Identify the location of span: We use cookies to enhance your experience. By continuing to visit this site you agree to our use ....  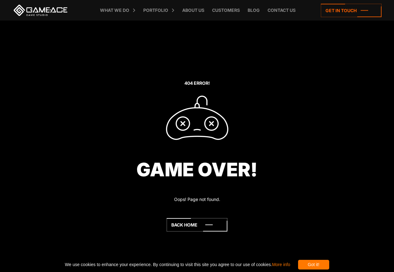
(177, 264).